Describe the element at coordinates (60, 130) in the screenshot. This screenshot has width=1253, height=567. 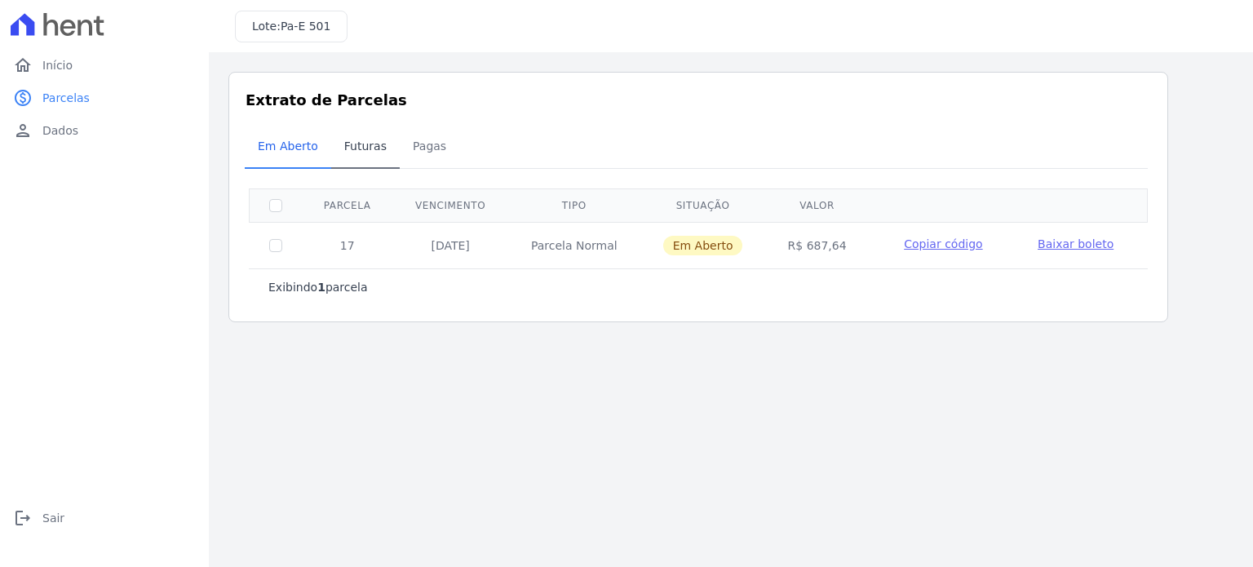
I see `span: Dados` at that location.